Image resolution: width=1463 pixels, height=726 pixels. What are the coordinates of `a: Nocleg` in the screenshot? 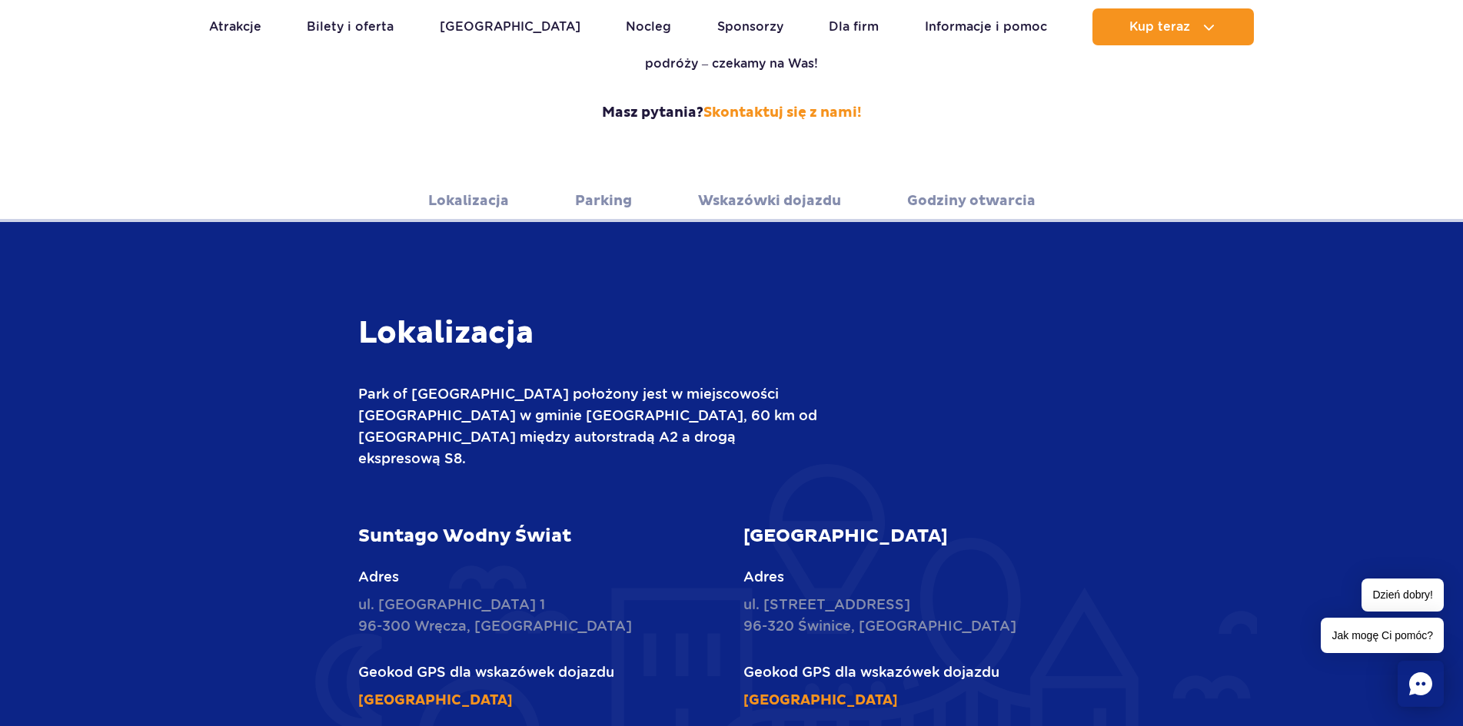 It's located at (648, 27).